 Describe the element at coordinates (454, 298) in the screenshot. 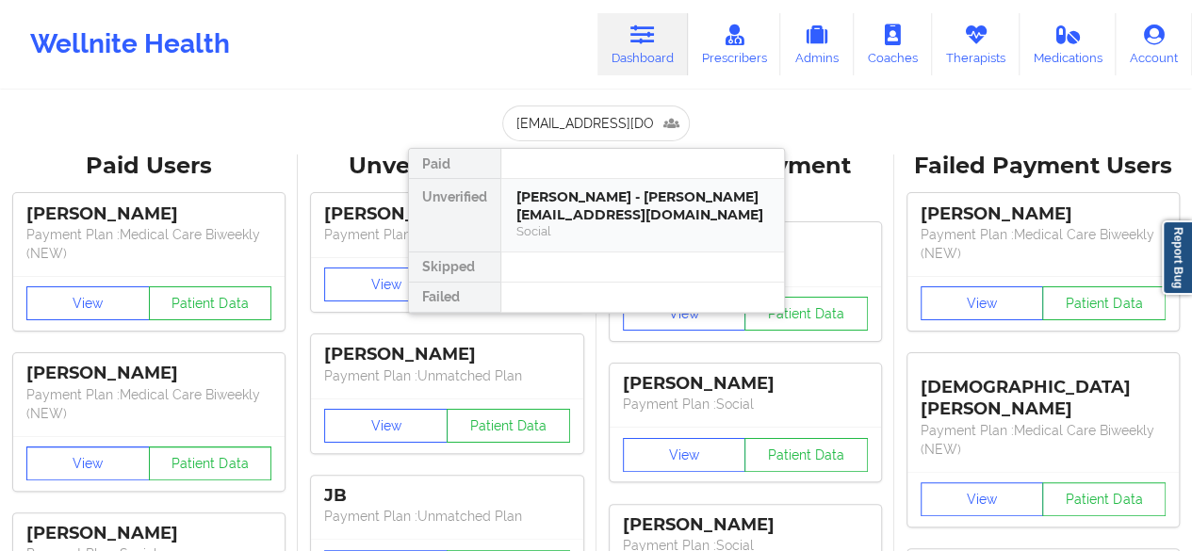

I see `div: Failed` at that location.